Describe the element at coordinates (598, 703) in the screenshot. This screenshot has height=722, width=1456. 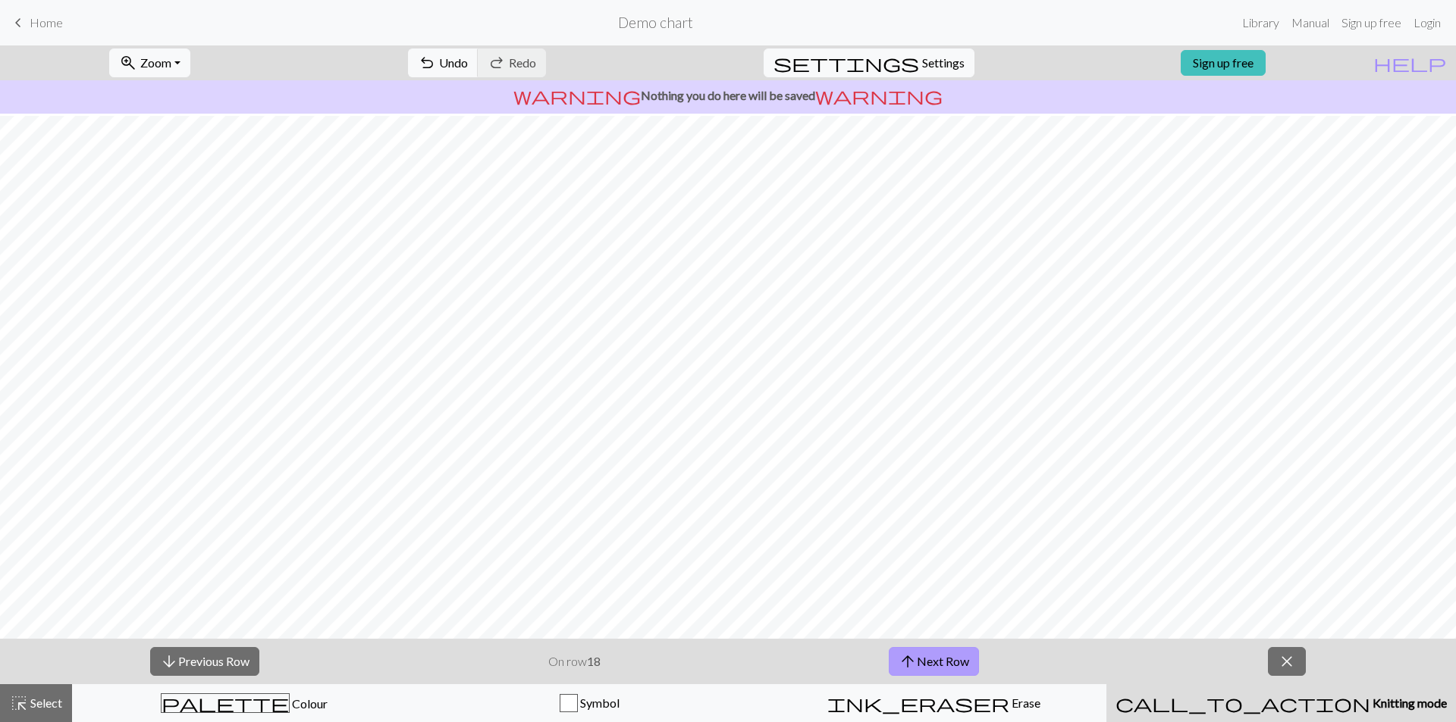
I see `span: Symbol` at that location.